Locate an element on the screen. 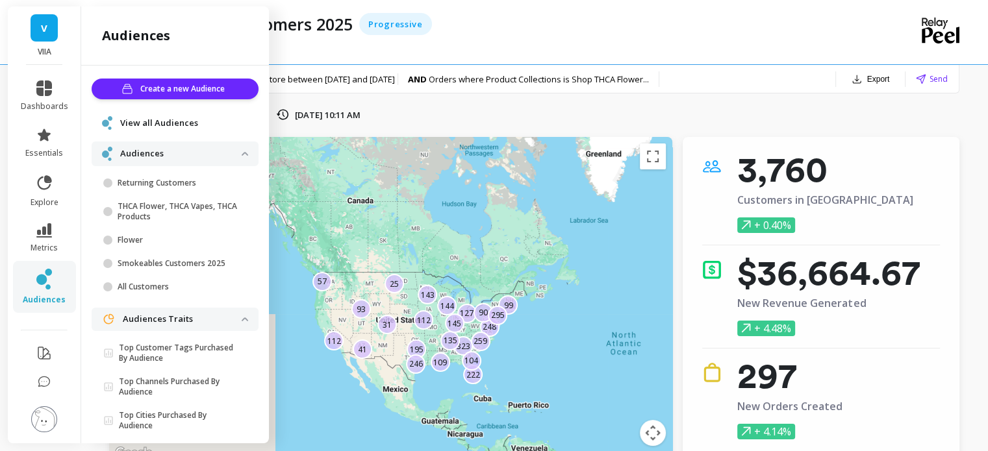  button: Map camera controls is located at coordinates (653, 433).